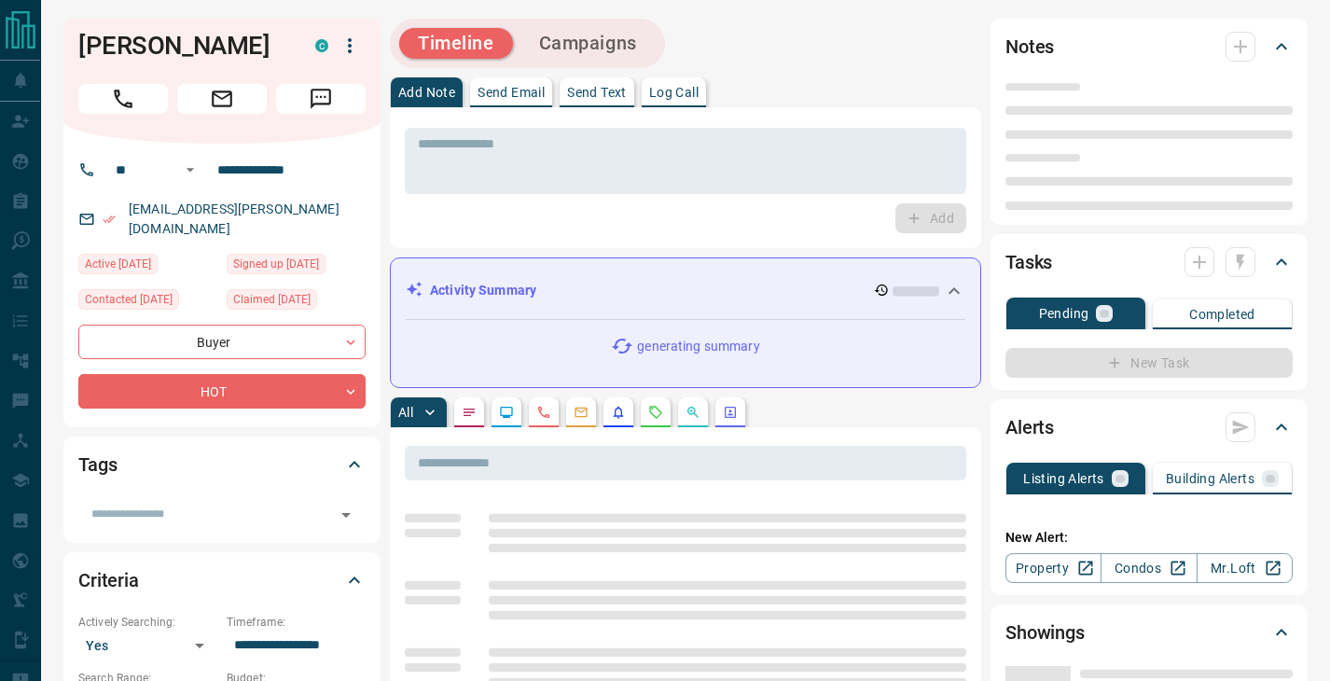 The height and width of the screenshot is (681, 1330). I want to click on svg: Lead Browsing Activity, so click(506, 412).